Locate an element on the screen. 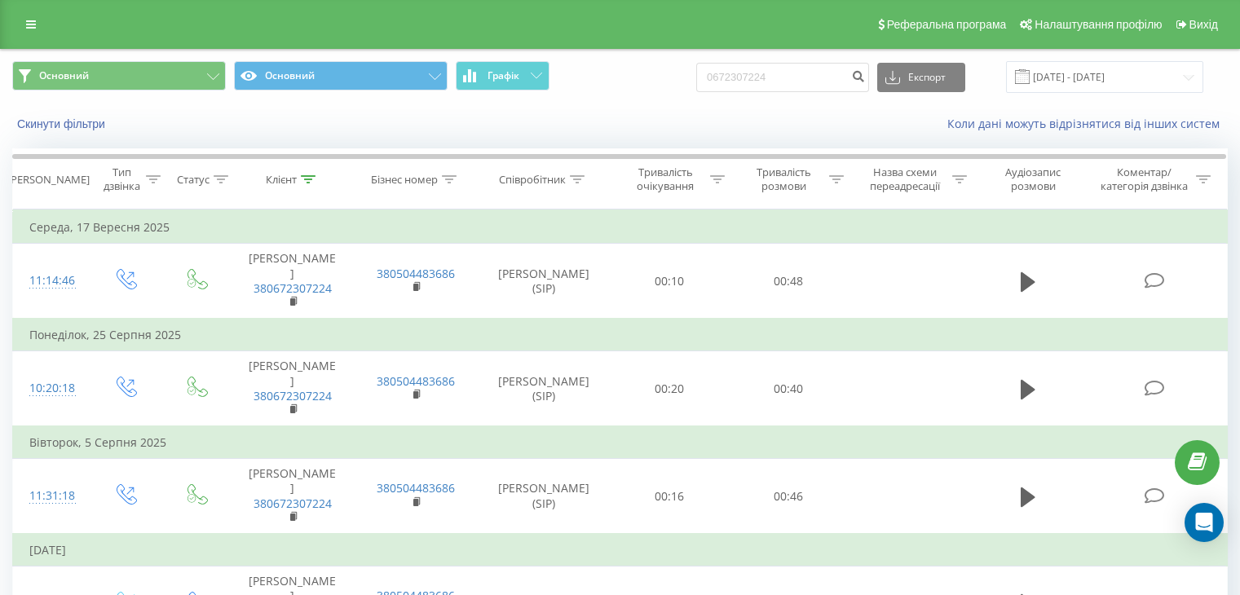  div: Статус is located at coordinates (193, 179).